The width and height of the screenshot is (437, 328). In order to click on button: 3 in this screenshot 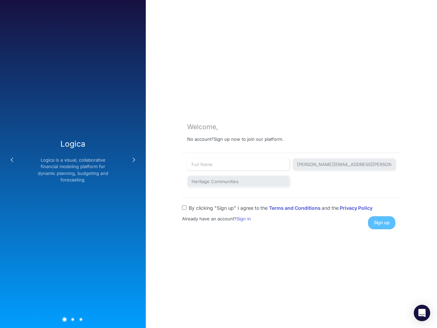, I will do `click(81, 319)`.